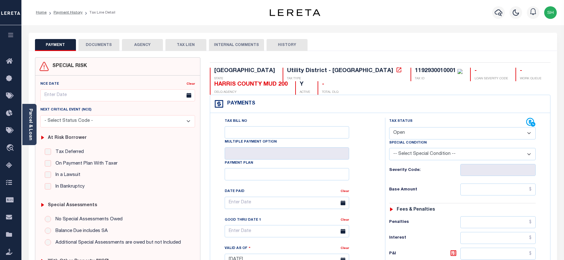  I want to click on img: check-icon-green.svg, so click(460, 72).